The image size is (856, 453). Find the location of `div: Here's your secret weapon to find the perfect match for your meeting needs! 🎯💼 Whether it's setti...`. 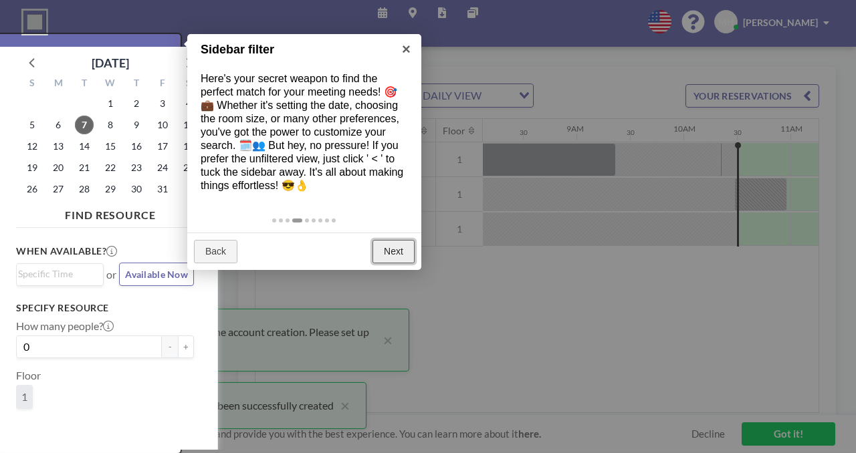

div: Here's your secret weapon to find the perfect match for your meeting needs! 🎯💼 Whether it's setti... is located at coordinates (304, 132).